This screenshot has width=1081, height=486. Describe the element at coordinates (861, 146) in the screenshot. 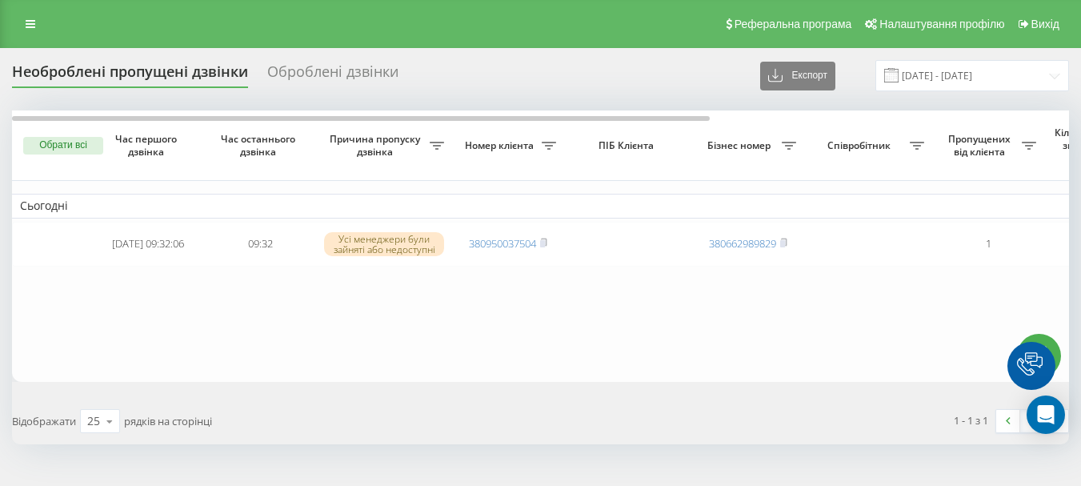

I see `span: Співробітник` at that location.